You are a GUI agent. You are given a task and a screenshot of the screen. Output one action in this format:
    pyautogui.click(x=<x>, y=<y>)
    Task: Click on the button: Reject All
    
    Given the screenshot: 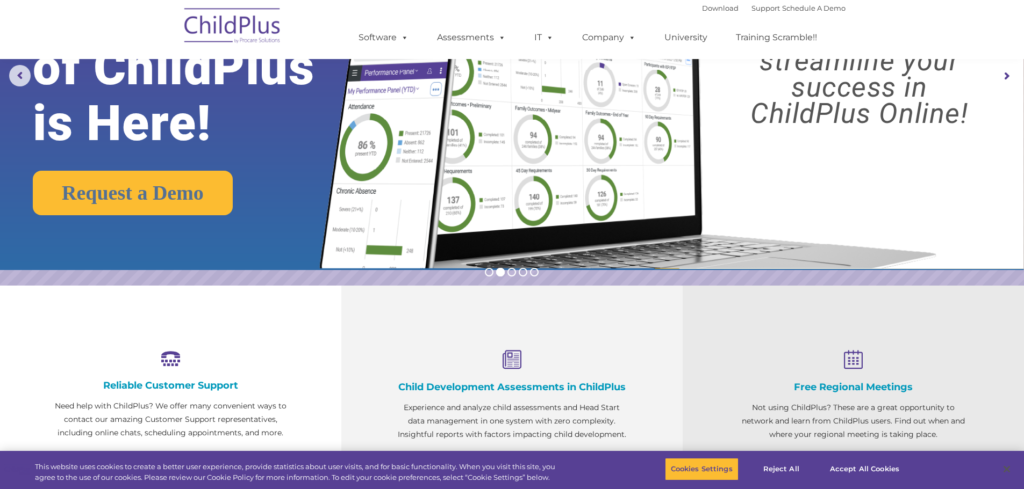 What is the action you would take?
    pyautogui.click(x=781, y=470)
    